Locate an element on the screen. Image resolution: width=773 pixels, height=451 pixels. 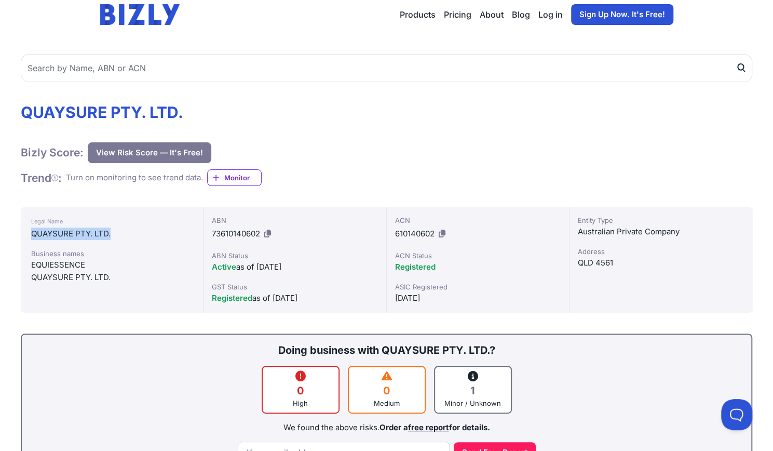
a: Blog is located at coordinates (521, 15).